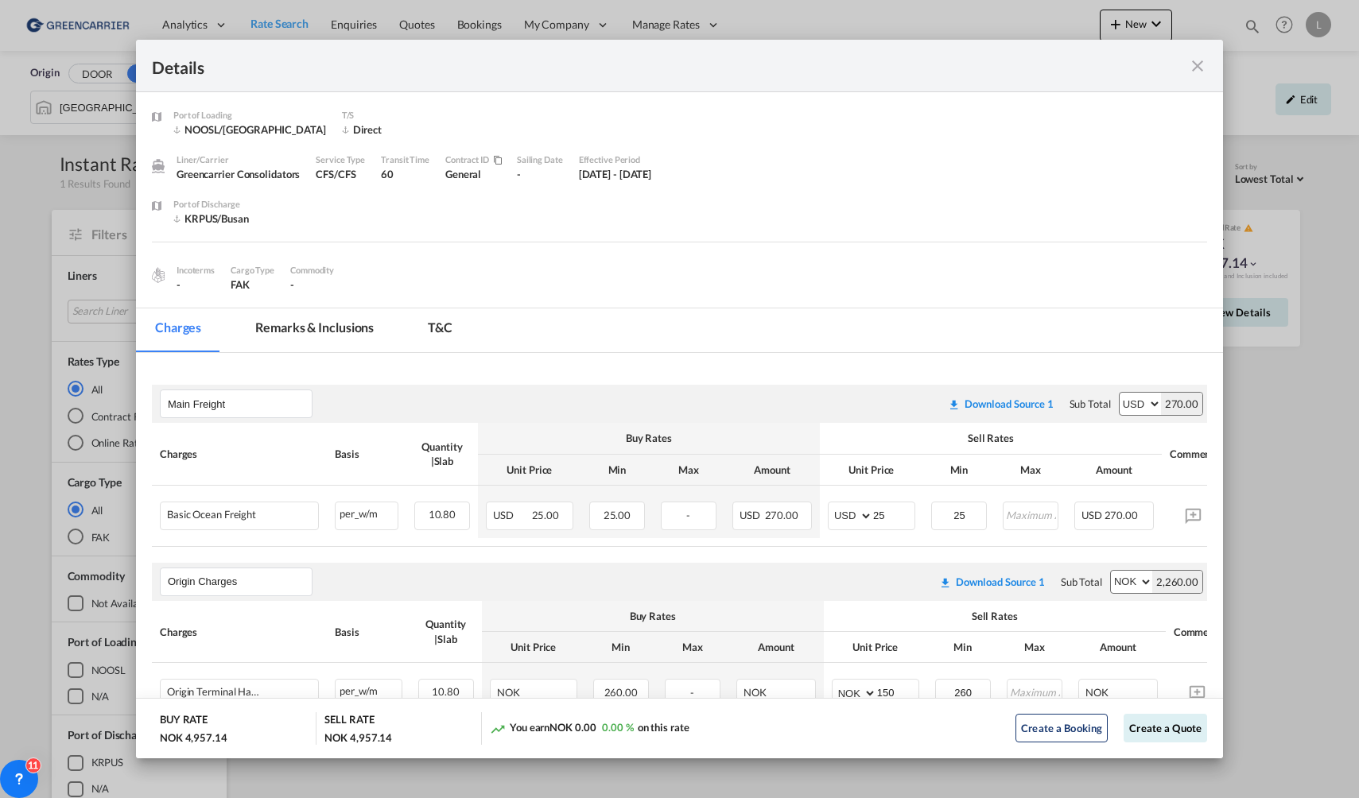  I want to click on div: Direct, so click(405, 130).